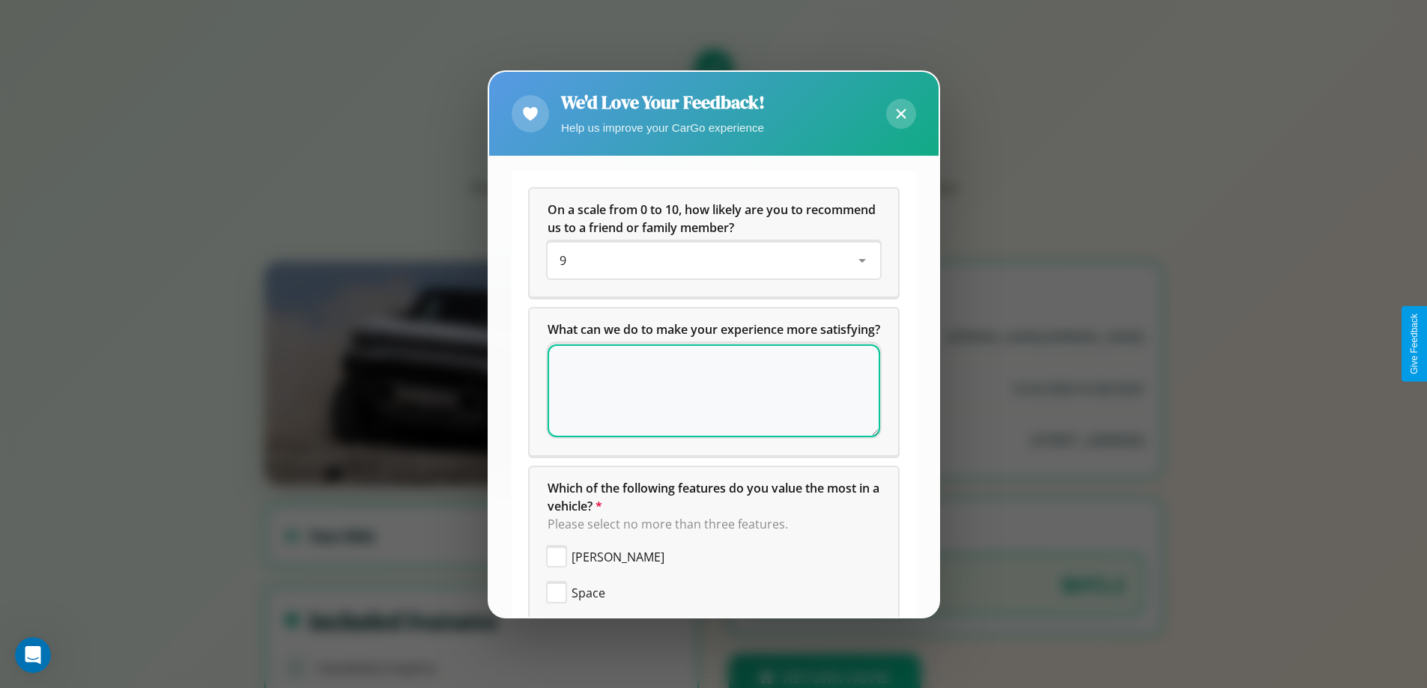 The height and width of the screenshot is (688, 1427). What do you see at coordinates (714, 497) in the screenshot?
I see `span: Which of the following features do you value the most in a vehicle?` at bounding box center [714, 497].